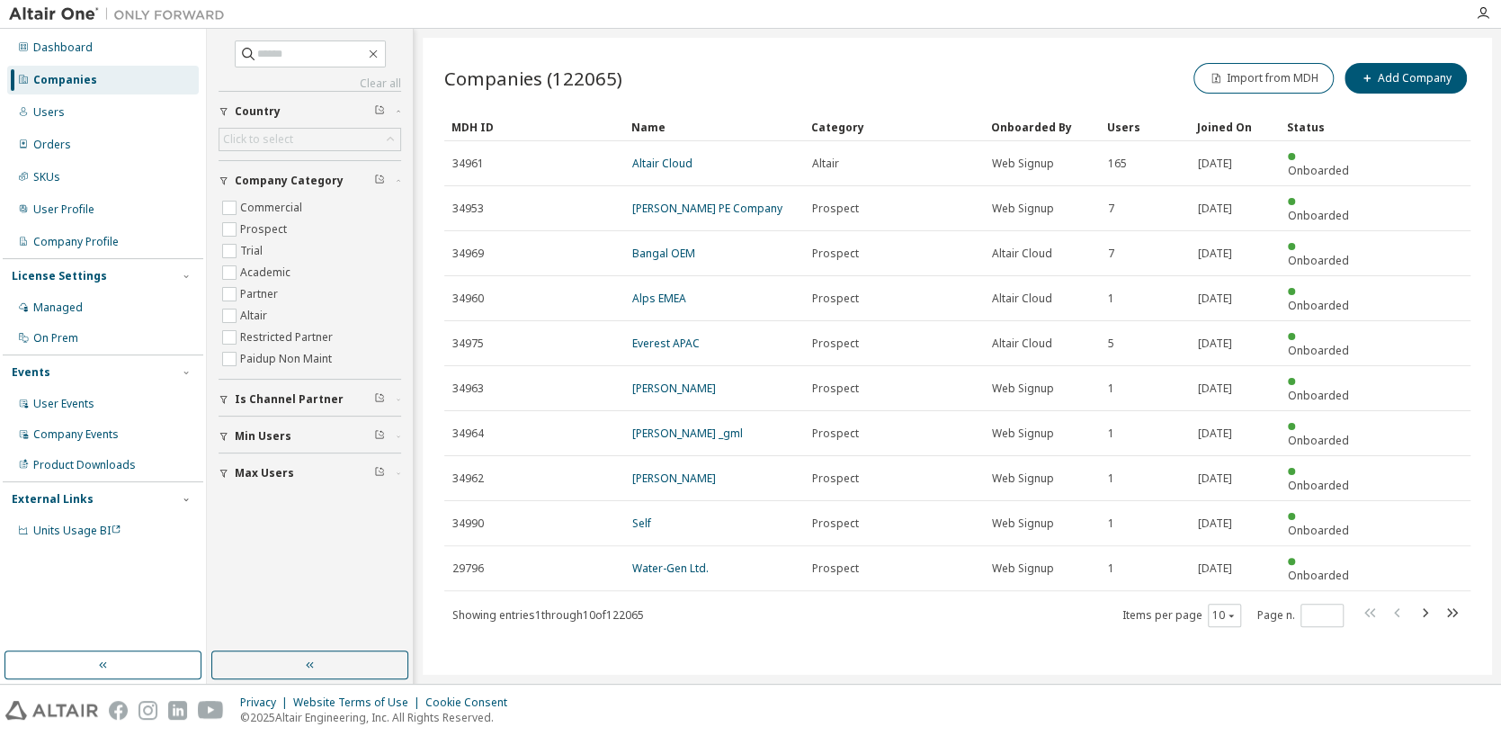  What do you see at coordinates (47, 177) in the screenshot?
I see `div: SKUs` at bounding box center [47, 177].